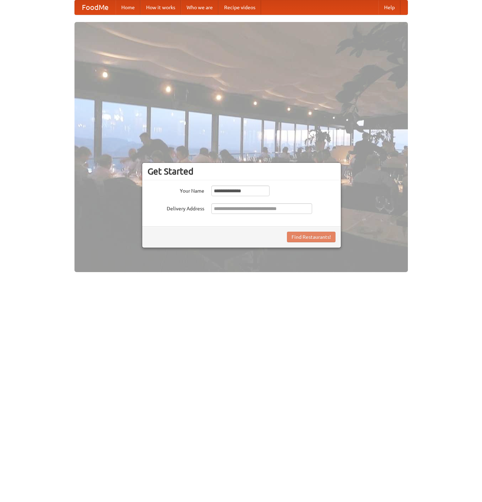 Image resolution: width=482 pixels, height=502 pixels. Describe the element at coordinates (242, 171) in the screenshot. I see `h3: Get Started` at that location.